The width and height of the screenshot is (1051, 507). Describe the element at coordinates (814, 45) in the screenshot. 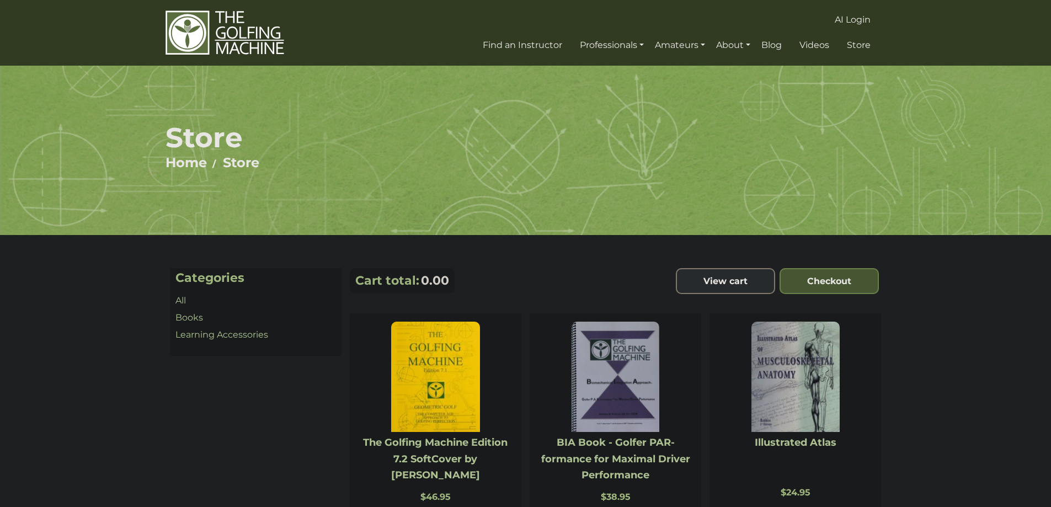

I see `a: Videos` at that location.